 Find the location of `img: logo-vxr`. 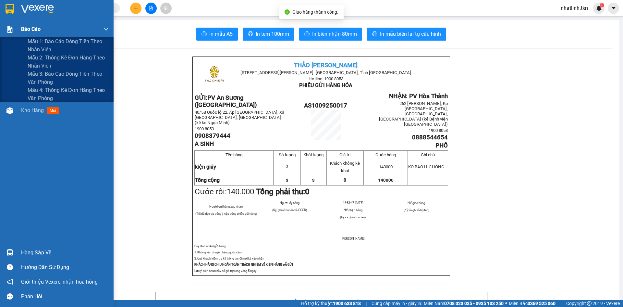

img: logo-vxr is located at coordinates (10, 9).